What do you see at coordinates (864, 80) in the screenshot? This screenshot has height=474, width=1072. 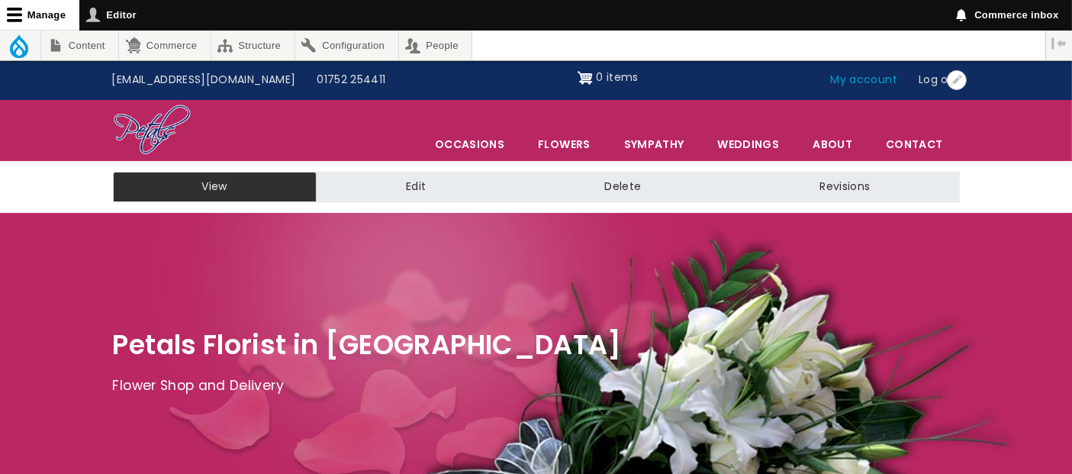 I see `a: My account` at bounding box center [864, 80].